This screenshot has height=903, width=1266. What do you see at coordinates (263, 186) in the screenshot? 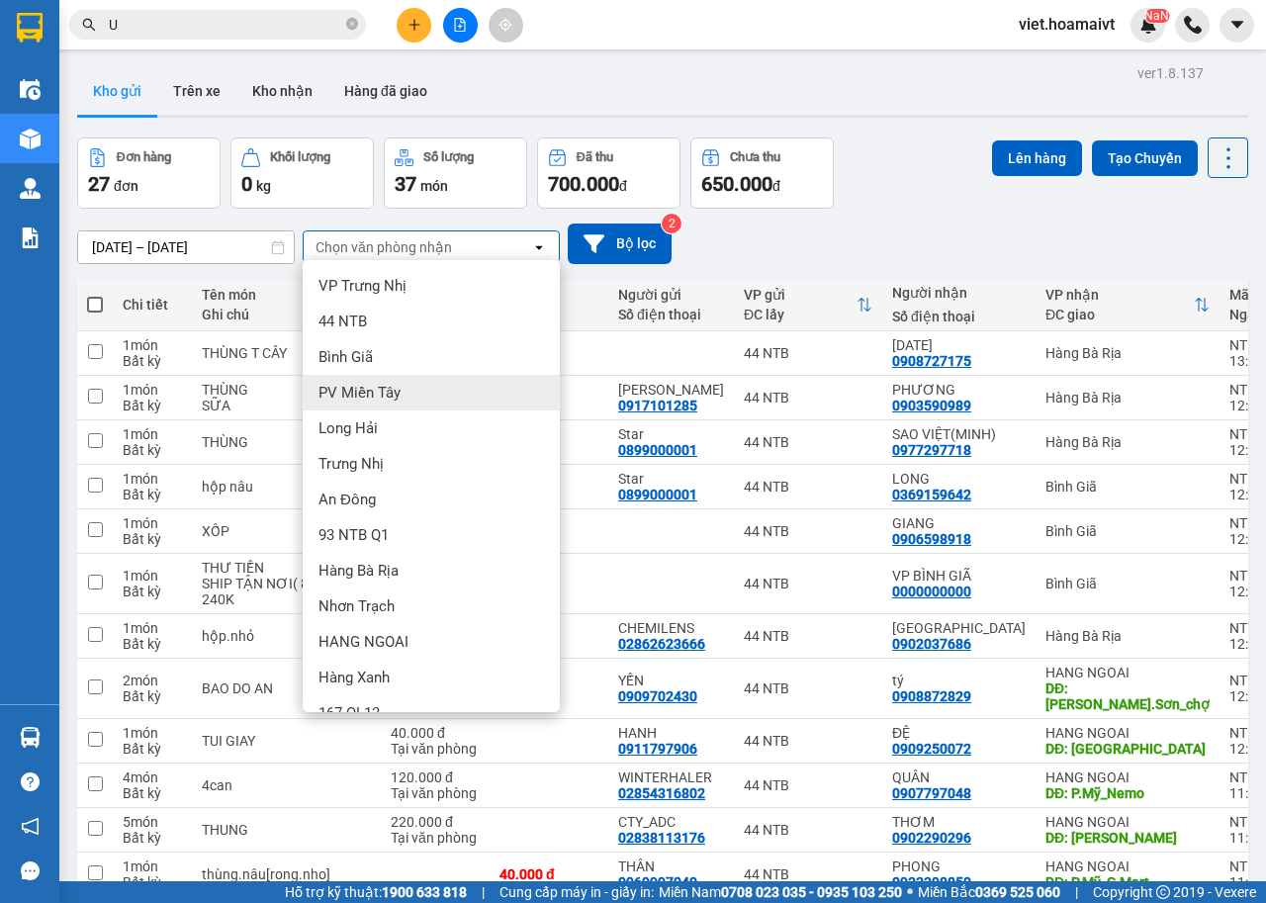
I see `span: kg` at bounding box center [263, 186].